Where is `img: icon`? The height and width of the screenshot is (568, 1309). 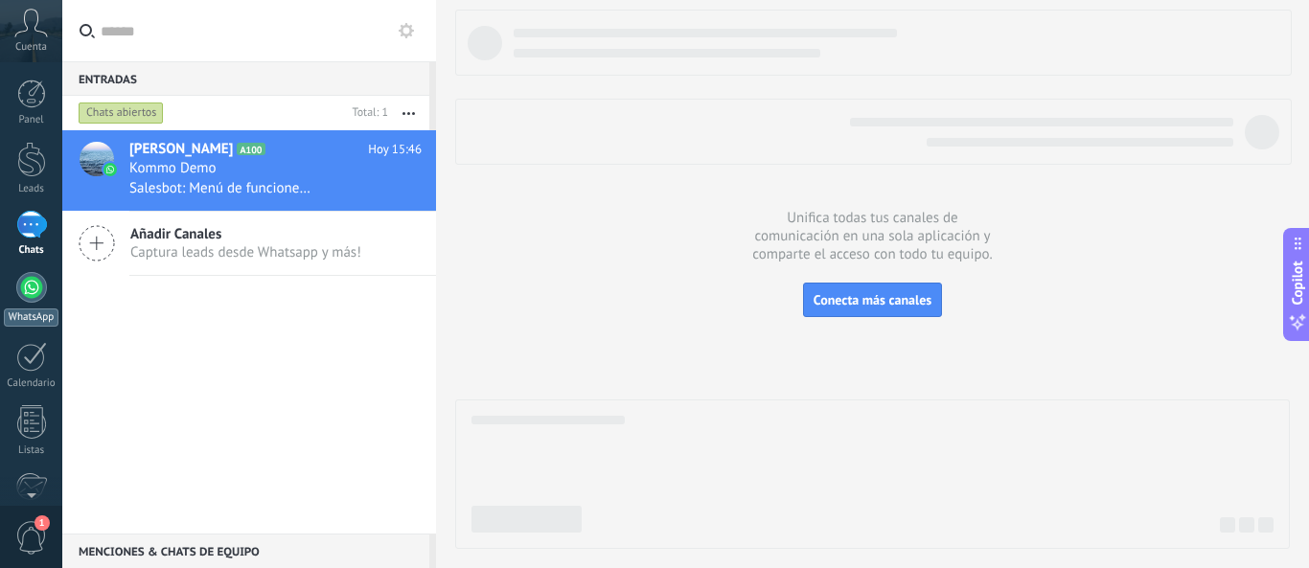 img: icon is located at coordinates (110, 170).